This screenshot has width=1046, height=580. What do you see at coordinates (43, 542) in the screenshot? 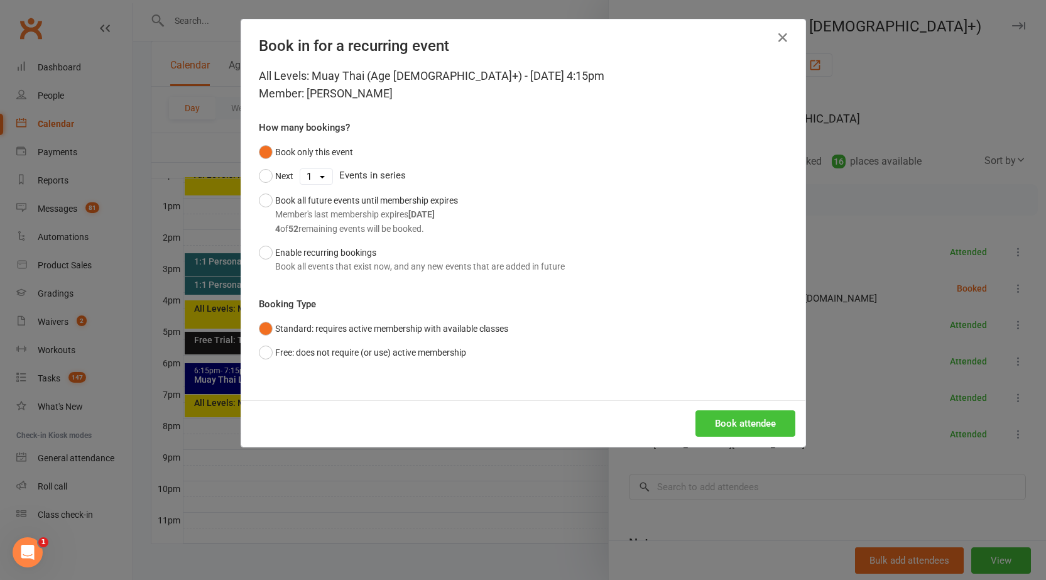
I see `span: 1` at bounding box center [43, 542].